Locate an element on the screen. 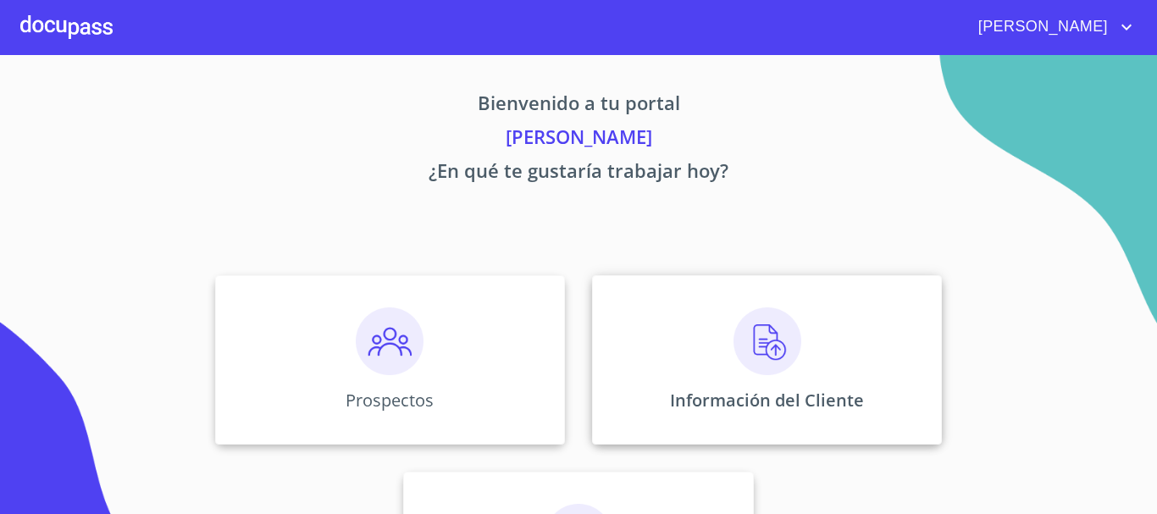 The height and width of the screenshot is (514, 1157). p: Información del Cliente is located at coordinates (767, 400).